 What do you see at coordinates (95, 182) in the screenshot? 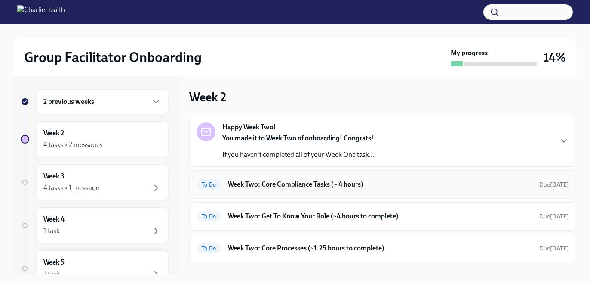
I see `a: Week 34 tasks • 1 message` at bounding box center [95, 182].